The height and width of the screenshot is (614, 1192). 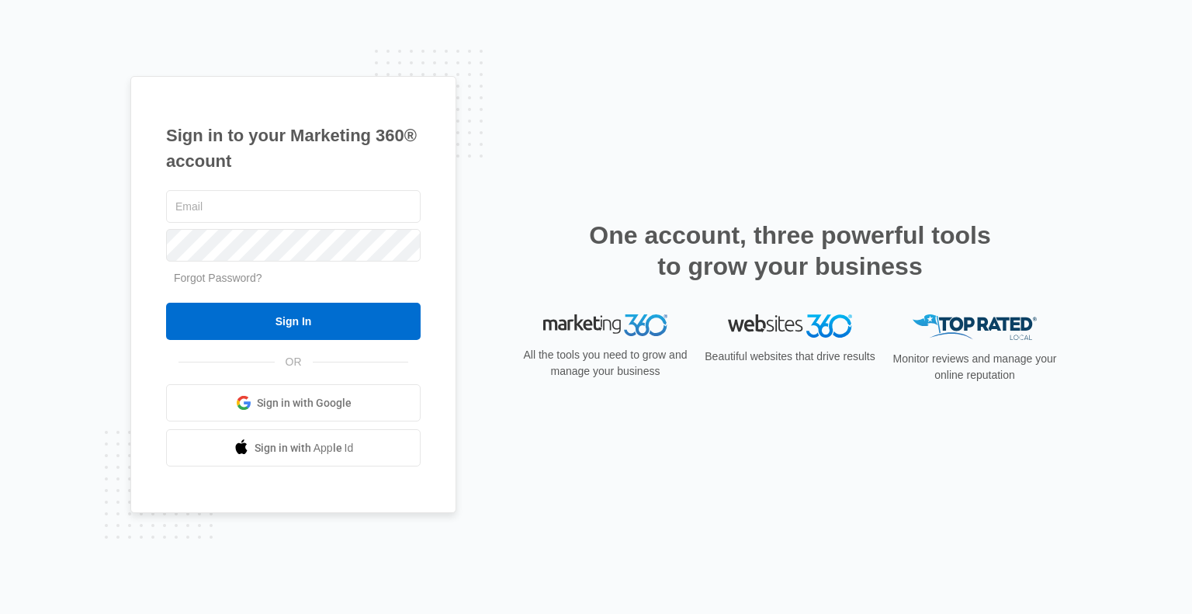 I want to click on span: Sign in with Apple Id, so click(x=304, y=448).